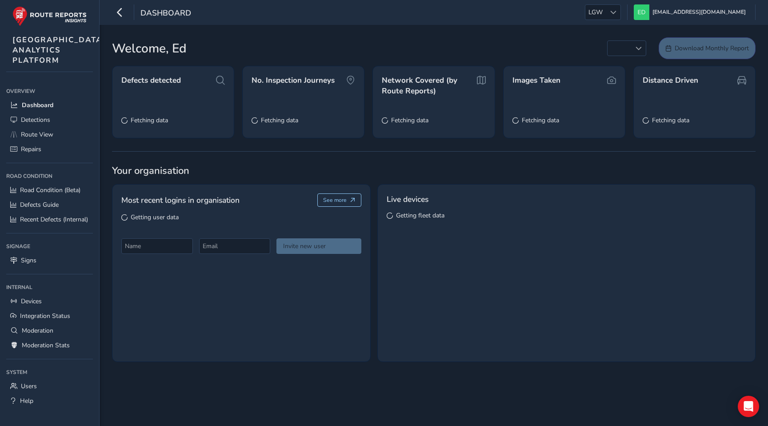  What do you see at coordinates (49, 91) in the screenshot?
I see `div: Overview` at bounding box center [49, 91].